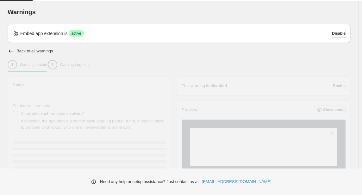 The width and height of the screenshot is (362, 195). What do you see at coordinates (338, 34) in the screenshot?
I see `span: Disable` at bounding box center [338, 34].